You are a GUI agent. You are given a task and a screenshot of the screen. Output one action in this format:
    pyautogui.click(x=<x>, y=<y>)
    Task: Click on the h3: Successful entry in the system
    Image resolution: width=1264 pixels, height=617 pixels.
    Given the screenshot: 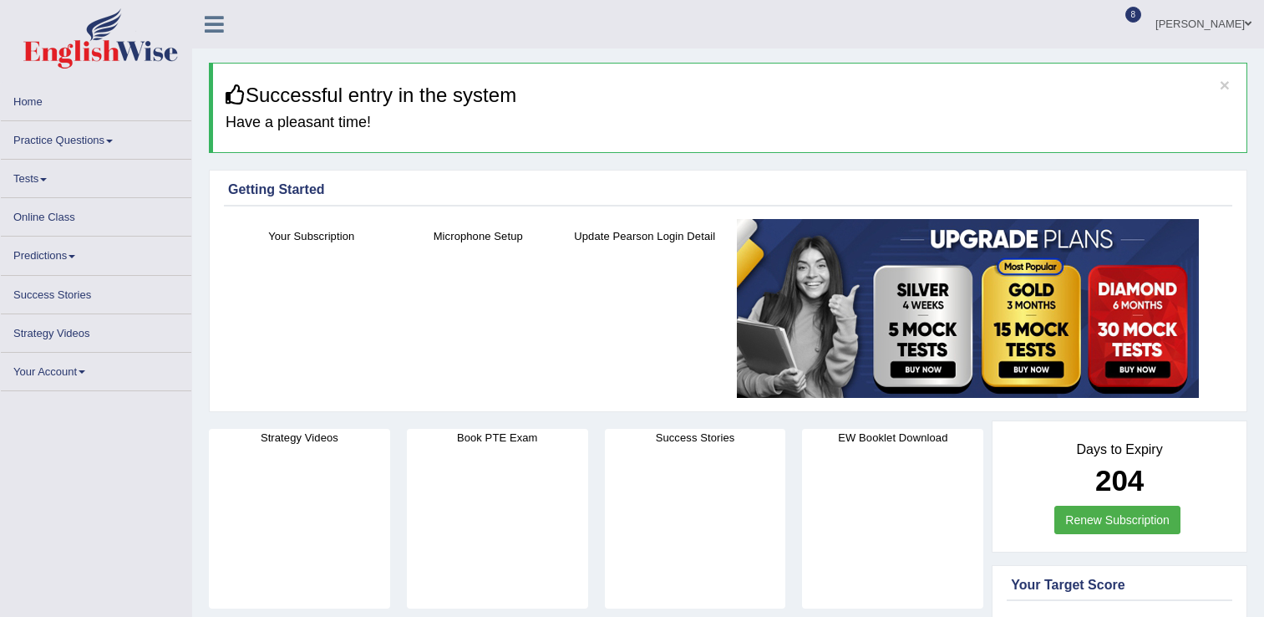 What is the action you would take?
    pyautogui.click(x=730, y=95)
    